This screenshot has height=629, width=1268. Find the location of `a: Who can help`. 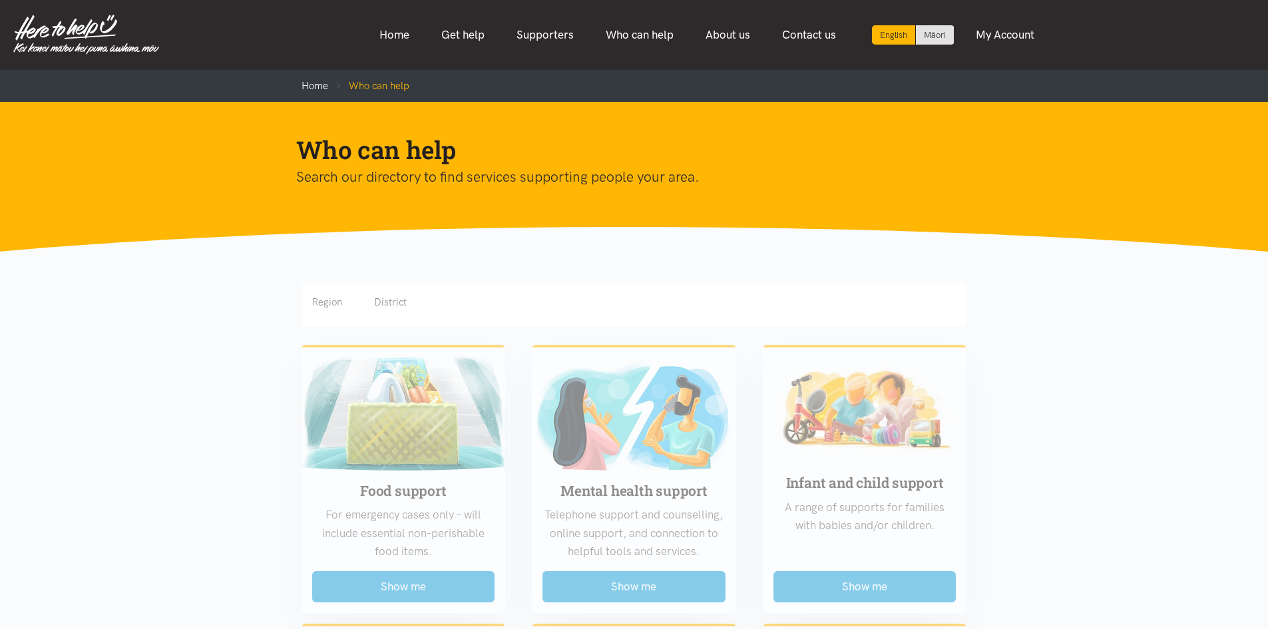

a: Who can help is located at coordinates (639, 35).